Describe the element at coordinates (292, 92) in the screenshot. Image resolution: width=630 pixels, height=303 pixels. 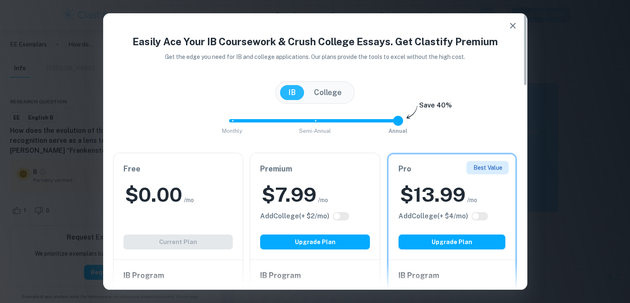
I see `button: IB` at that location.